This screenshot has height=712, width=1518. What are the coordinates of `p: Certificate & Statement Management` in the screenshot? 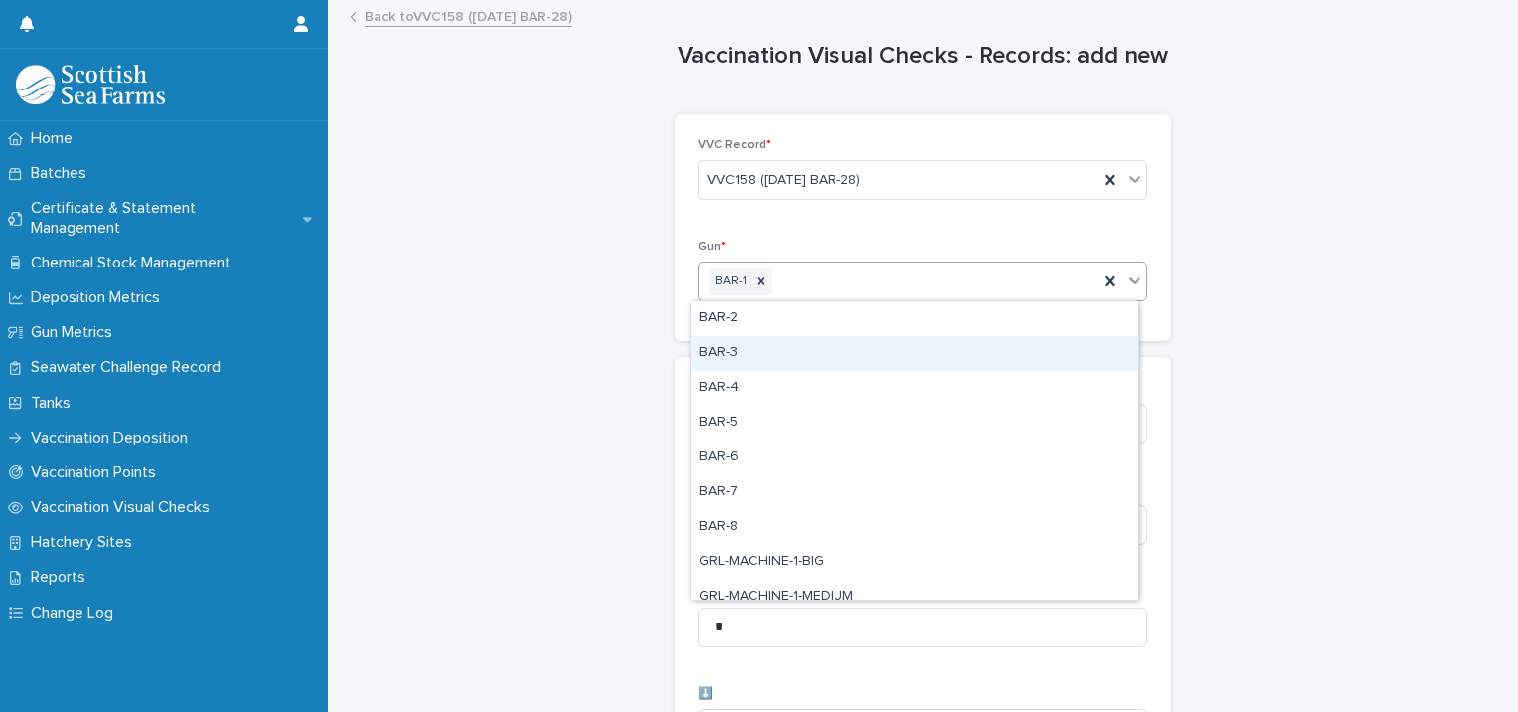 It's located at (163, 218).